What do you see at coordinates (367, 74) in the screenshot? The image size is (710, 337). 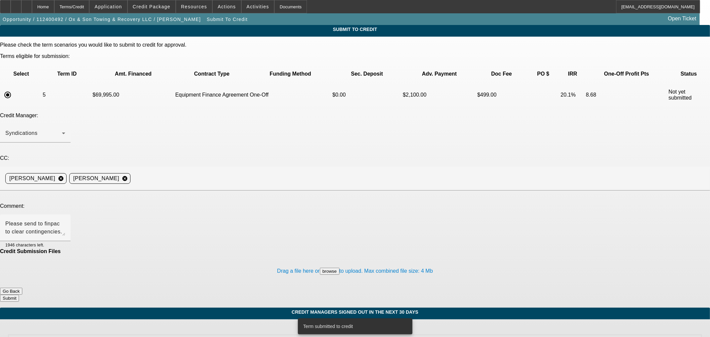 I see `p: Sec. Deposit` at bounding box center [367, 74].